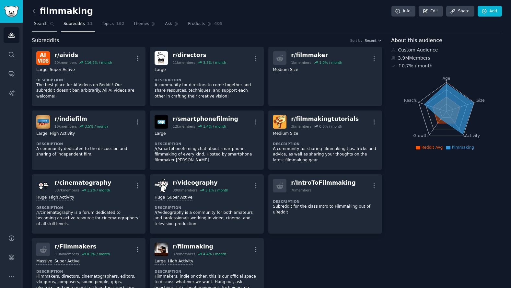 The image size is (511, 288). Describe the element at coordinates (301, 126) in the screenshot. I see `div: 3k members` at that location.